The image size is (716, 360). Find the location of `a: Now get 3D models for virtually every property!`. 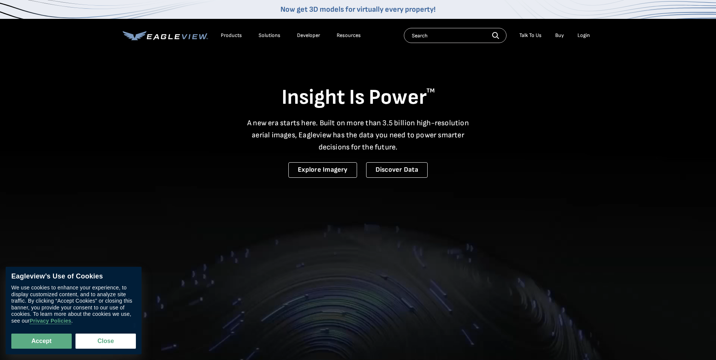

a: Now get 3D models for virtually every property! is located at coordinates (358, 9).